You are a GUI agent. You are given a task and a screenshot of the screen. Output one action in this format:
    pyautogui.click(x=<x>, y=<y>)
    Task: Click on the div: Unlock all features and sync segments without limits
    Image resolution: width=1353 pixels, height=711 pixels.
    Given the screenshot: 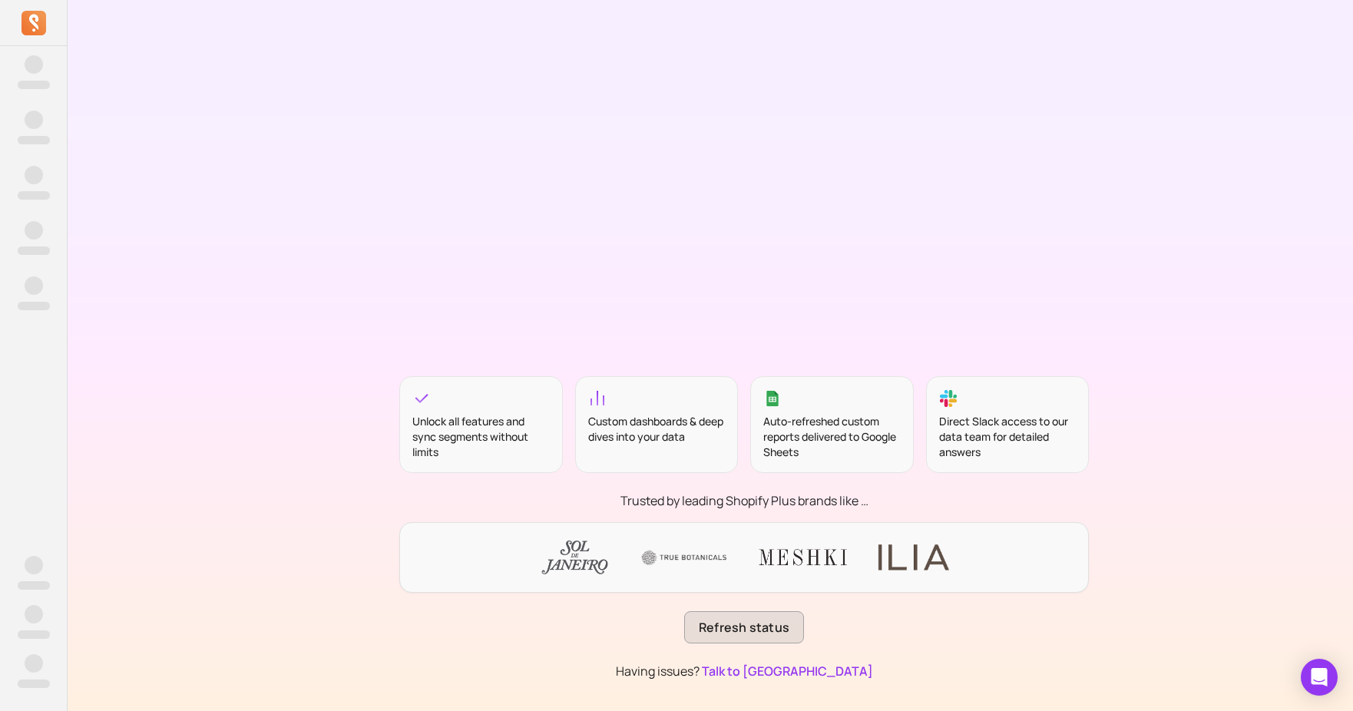 What is the action you would take?
    pyautogui.click(x=481, y=437)
    